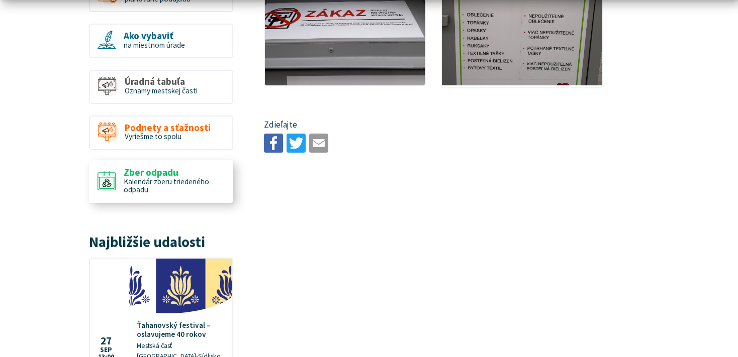  Describe the element at coordinates (296, 143) in the screenshot. I see `img: Zdieľať na Twitteri` at that location.